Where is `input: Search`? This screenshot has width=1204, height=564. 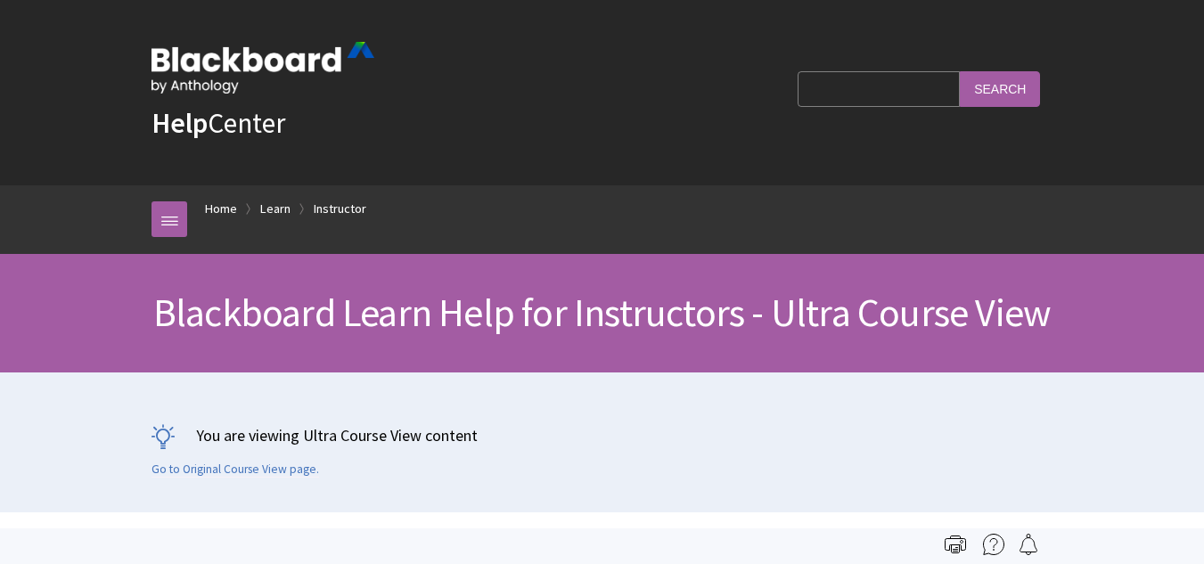
input: Search is located at coordinates (1000, 88).